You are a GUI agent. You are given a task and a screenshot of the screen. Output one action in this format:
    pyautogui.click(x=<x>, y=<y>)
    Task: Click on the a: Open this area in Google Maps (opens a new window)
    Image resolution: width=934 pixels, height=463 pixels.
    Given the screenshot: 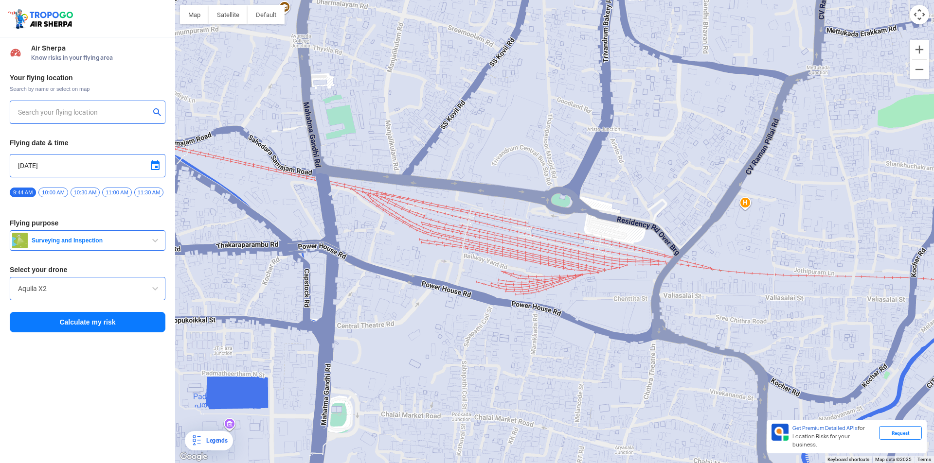 What is the action you would take?
    pyautogui.click(x=194, y=457)
    